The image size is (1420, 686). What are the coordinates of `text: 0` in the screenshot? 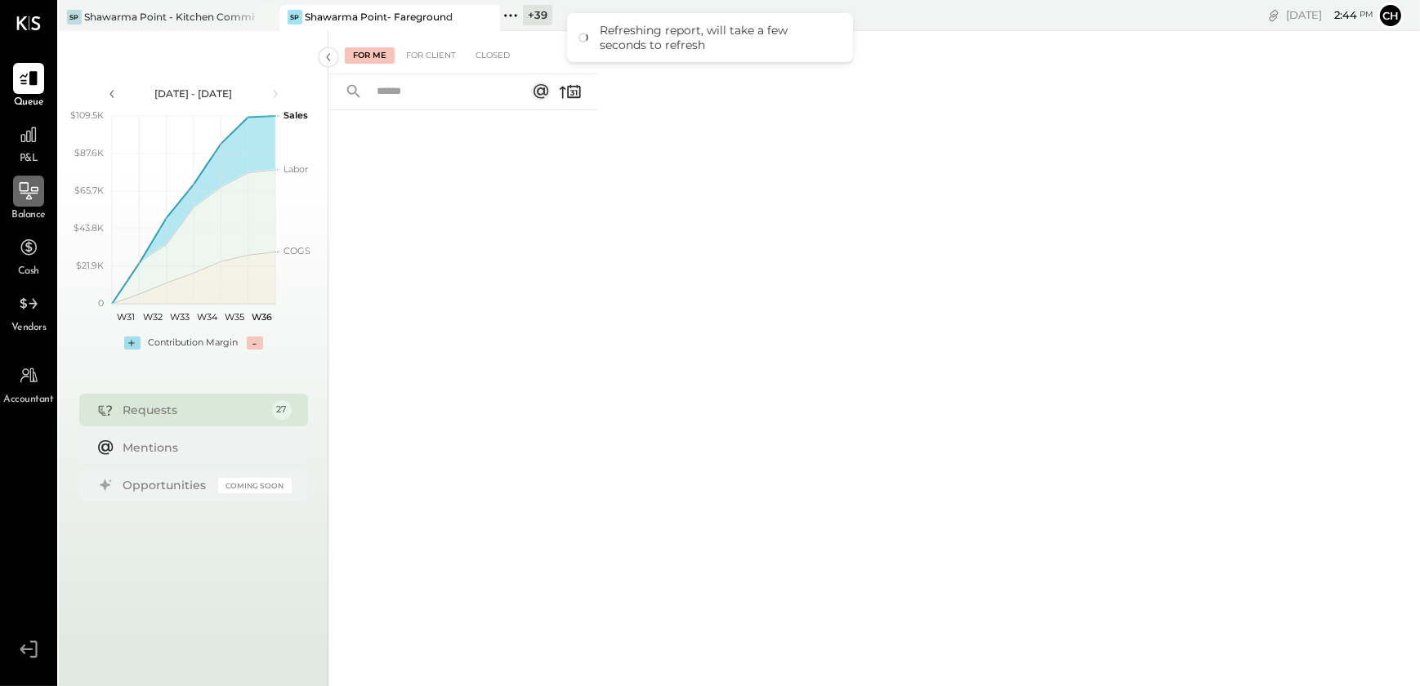 It's located at (101, 303).